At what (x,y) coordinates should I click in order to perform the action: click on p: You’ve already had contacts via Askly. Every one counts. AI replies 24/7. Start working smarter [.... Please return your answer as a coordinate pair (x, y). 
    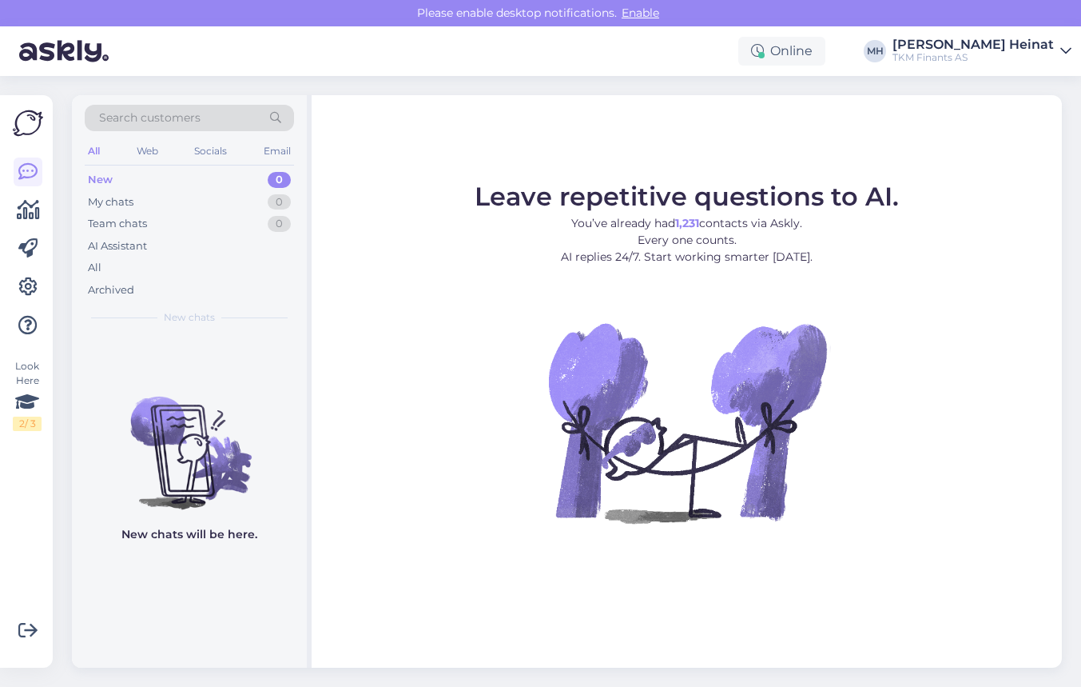
    Looking at the image, I should click on (687, 240).